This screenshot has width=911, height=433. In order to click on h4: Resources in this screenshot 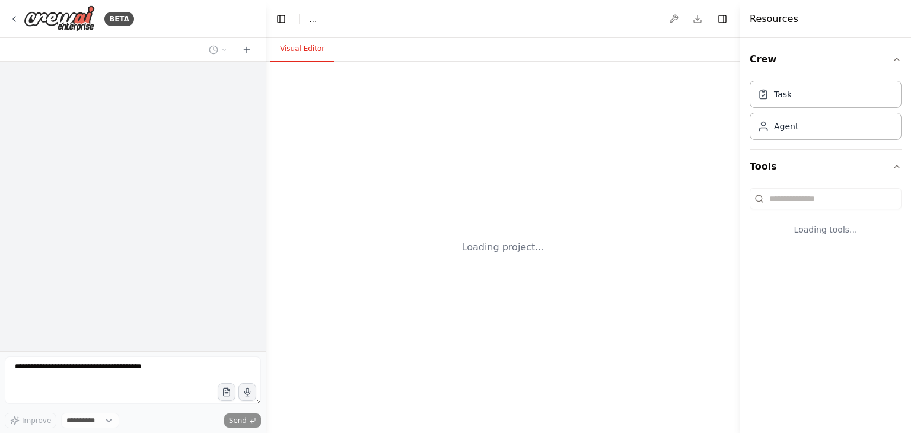, I will do `click(774, 19)`.